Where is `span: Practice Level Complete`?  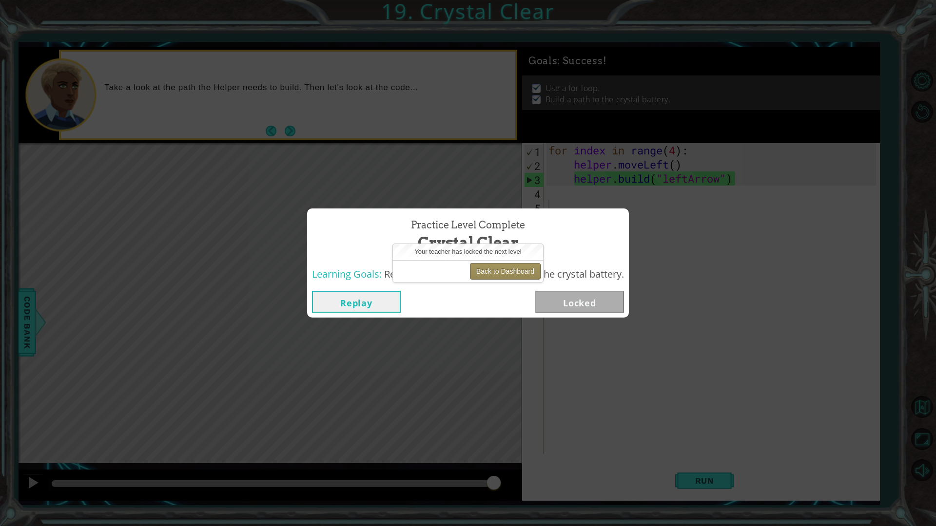
span: Practice Level Complete is located at coordinates (468, 225).